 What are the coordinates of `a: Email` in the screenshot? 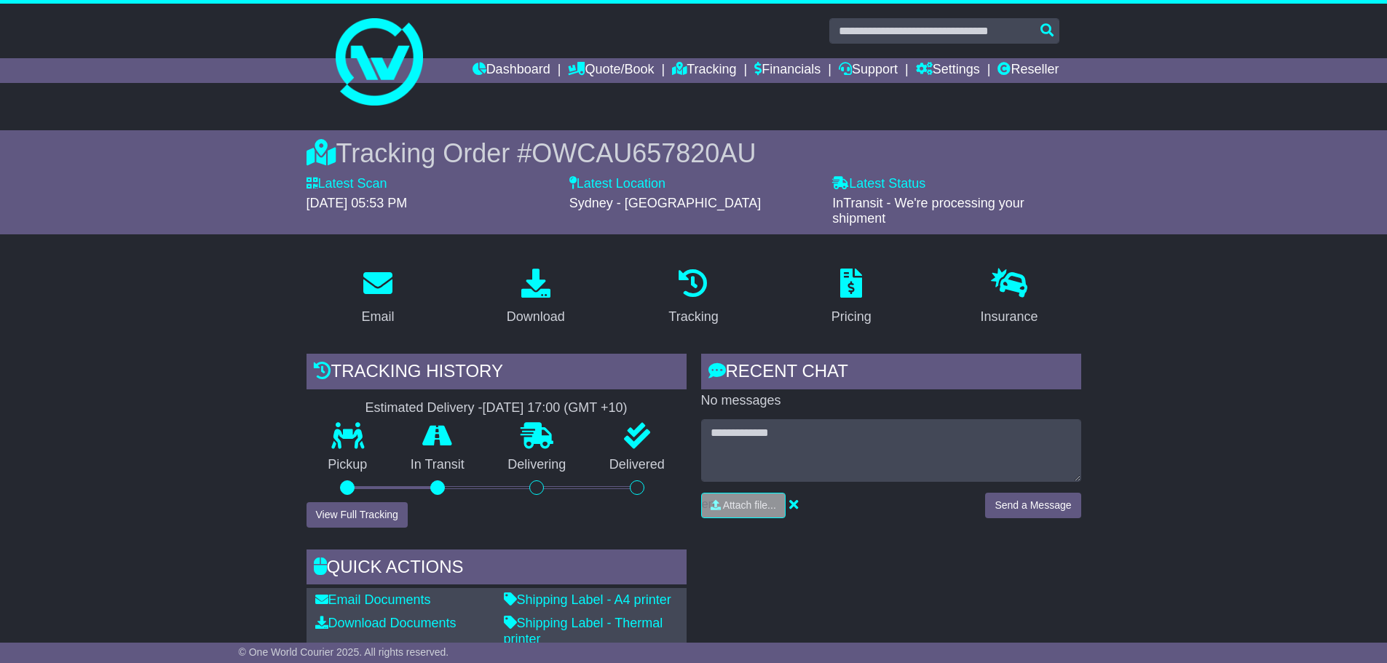 It's located at (377, 298).